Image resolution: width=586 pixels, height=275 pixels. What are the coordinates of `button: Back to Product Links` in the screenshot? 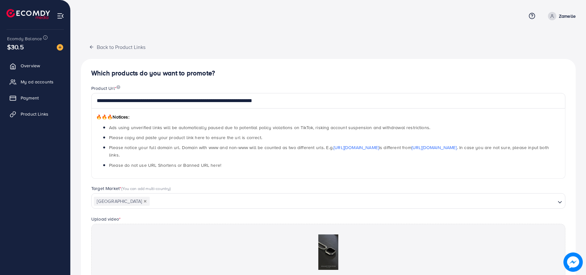 It's located at (117, 47).